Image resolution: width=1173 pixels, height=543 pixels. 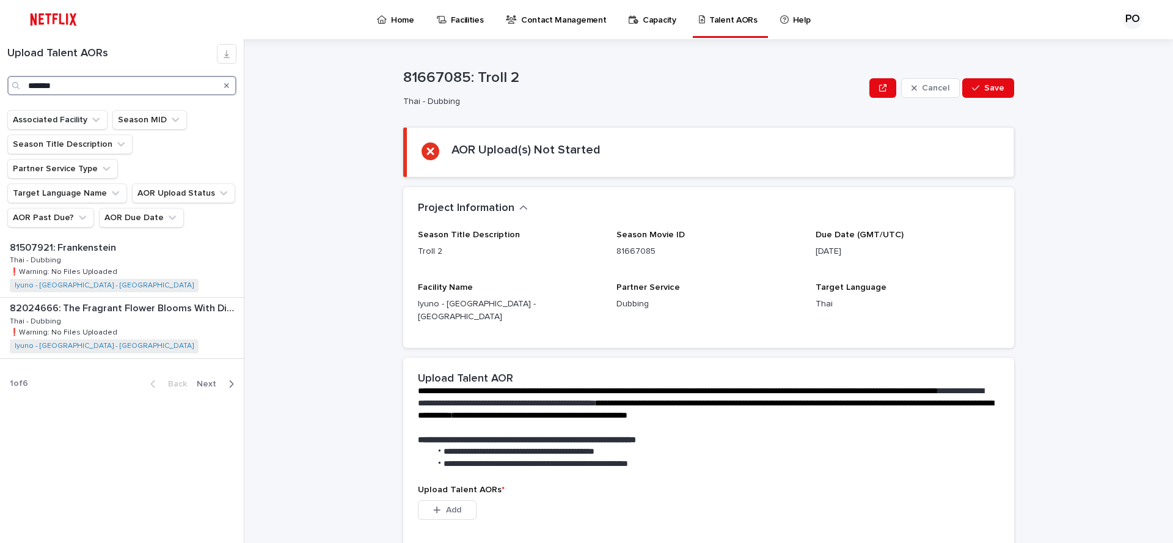 What do you see at coordinates (931, 88) in the screenshot?
I see `button: Cancel` at bounding box center [931, 88].